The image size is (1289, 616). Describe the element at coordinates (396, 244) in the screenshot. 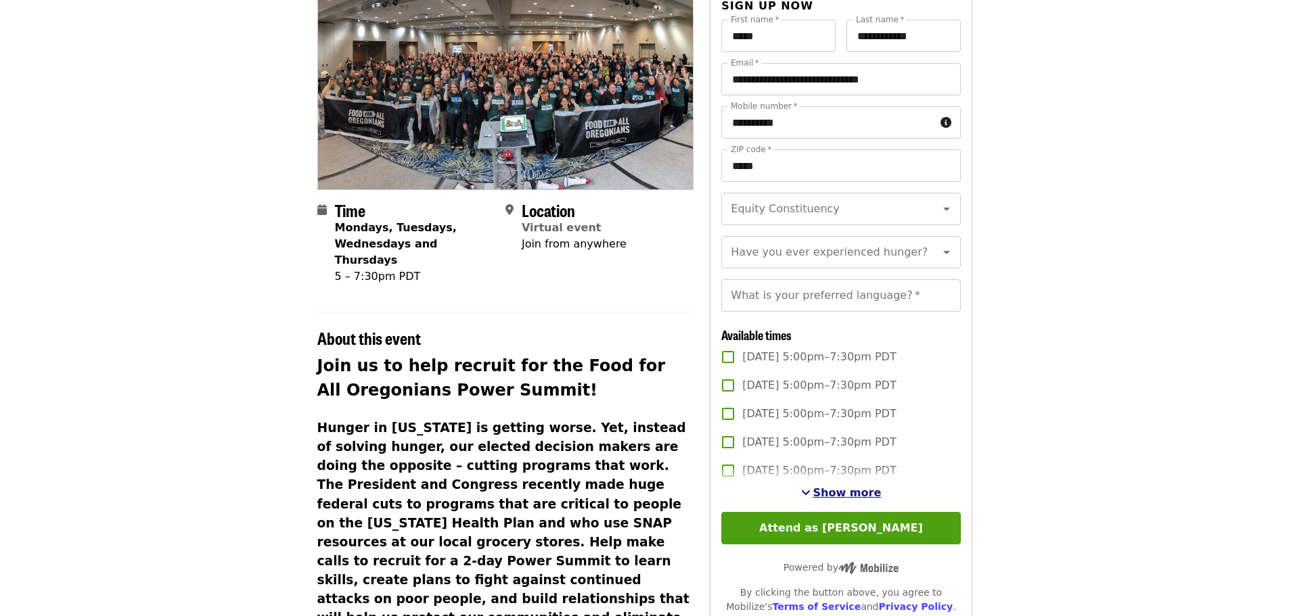

I see `strong: Mondays, Tuesdays, Wednesdays and Thursdays` at that location.